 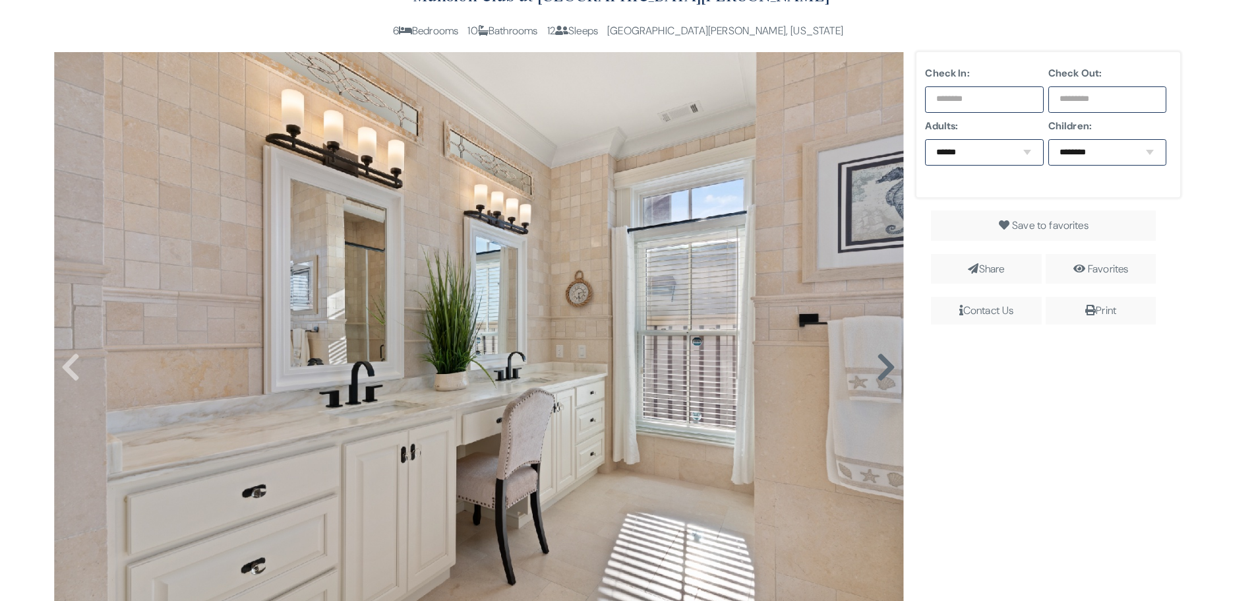 I want to click on div: Print, so click(x=1101, y=311).